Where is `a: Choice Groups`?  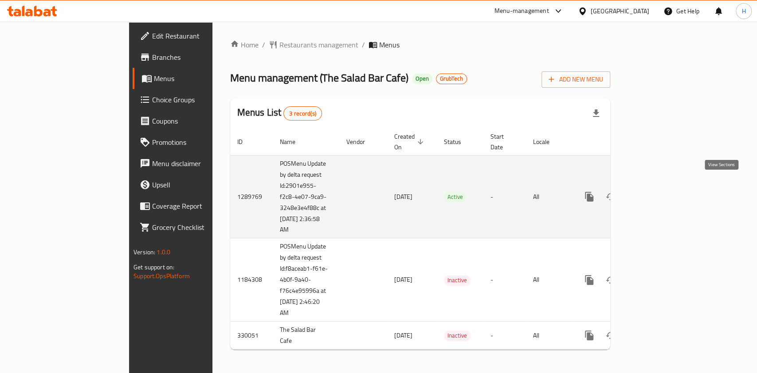
a: Choice Groups is located at coordinates (194, 100).